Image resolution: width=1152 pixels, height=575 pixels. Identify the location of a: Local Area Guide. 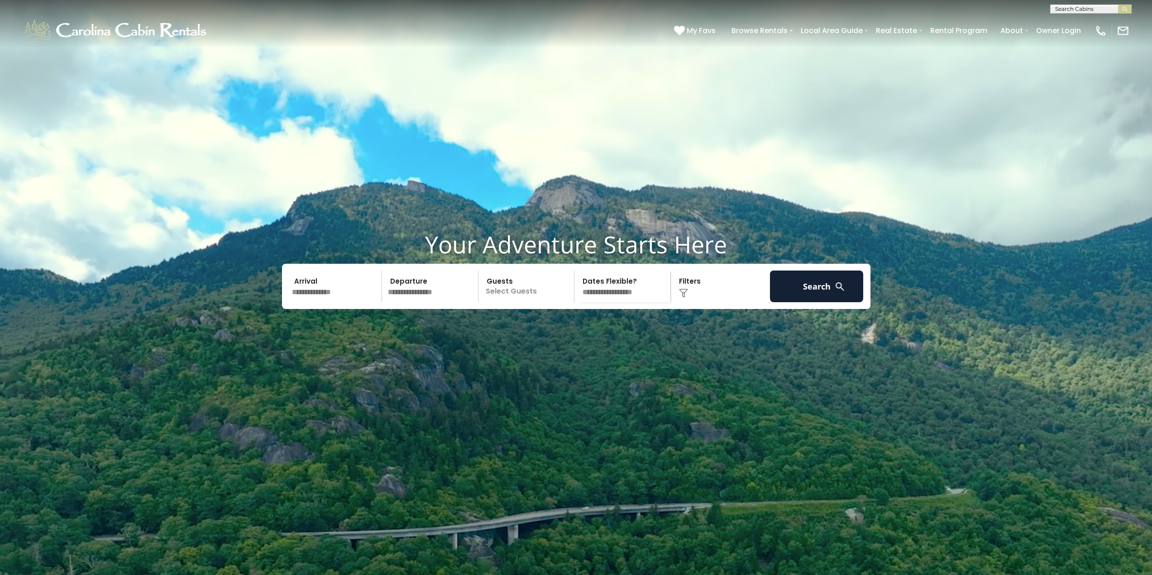
(832, 30).